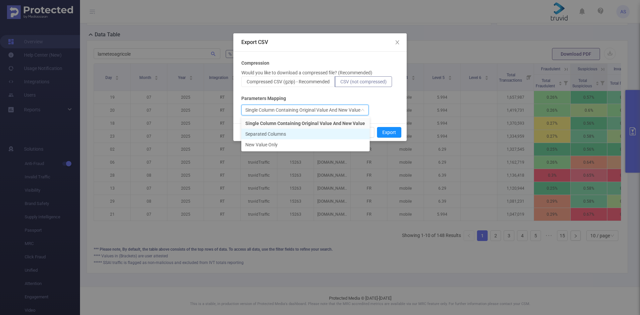 The width and height of the screenshot is (640, 315). Describe the element at coordinates (320, 42) in the screenshot. I see `div: Export CSV` at that location.